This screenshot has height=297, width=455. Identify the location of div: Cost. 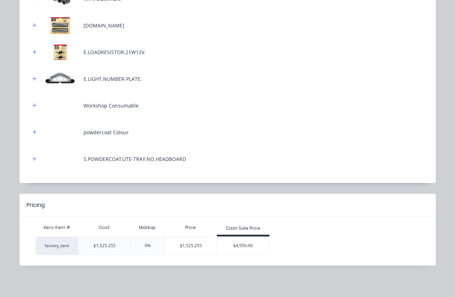
(105, 227).